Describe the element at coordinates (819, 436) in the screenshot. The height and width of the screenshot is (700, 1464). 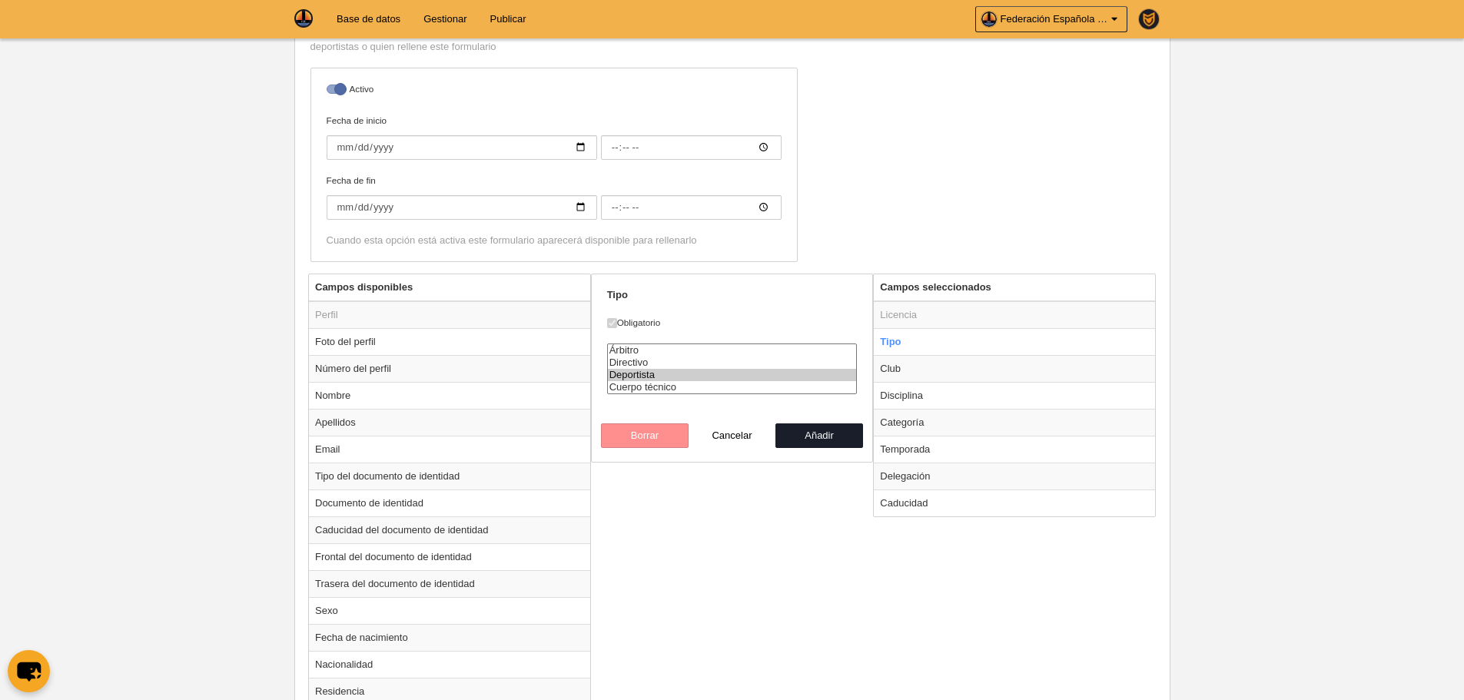
I see `button: Añadir` at that location.